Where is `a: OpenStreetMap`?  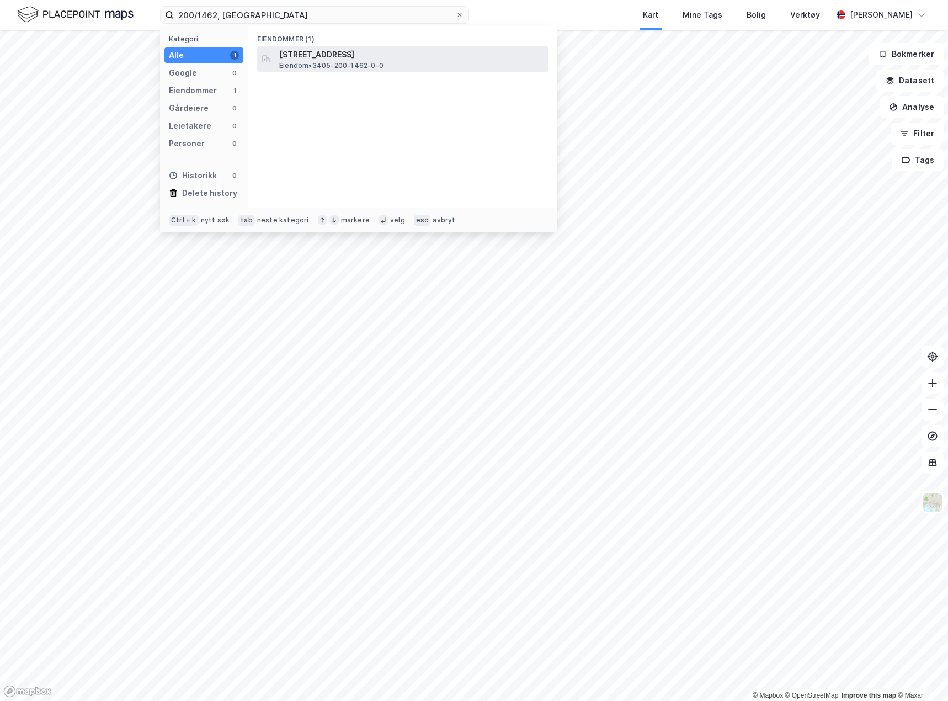
a: OpenStreetMap is located at coordinates (812, 695).